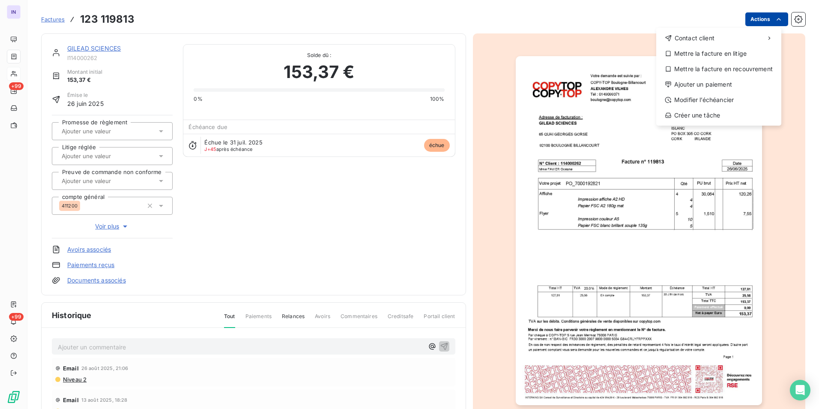  I want to click on div: Créer une tâche, so click(719, 115).